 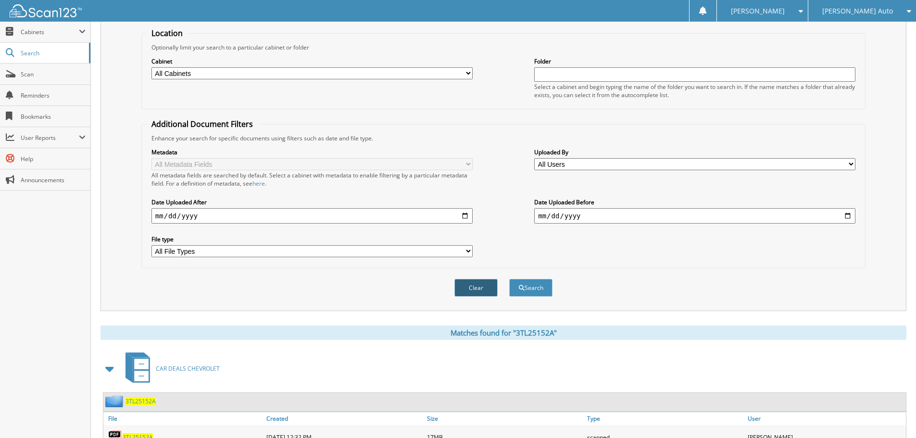 I want to click on span: Search, so click(x=52, y=53).